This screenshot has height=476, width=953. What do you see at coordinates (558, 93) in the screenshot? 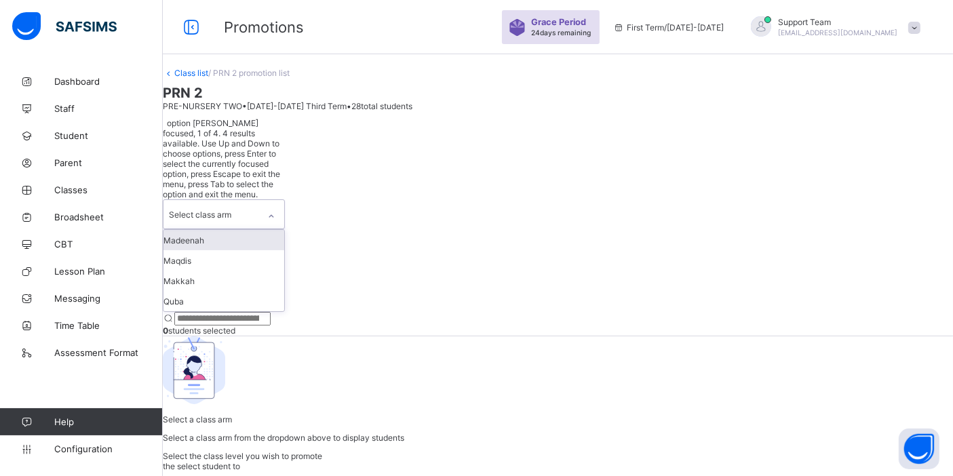
I see `span: PRN 2` at bounding box center [558, 93].